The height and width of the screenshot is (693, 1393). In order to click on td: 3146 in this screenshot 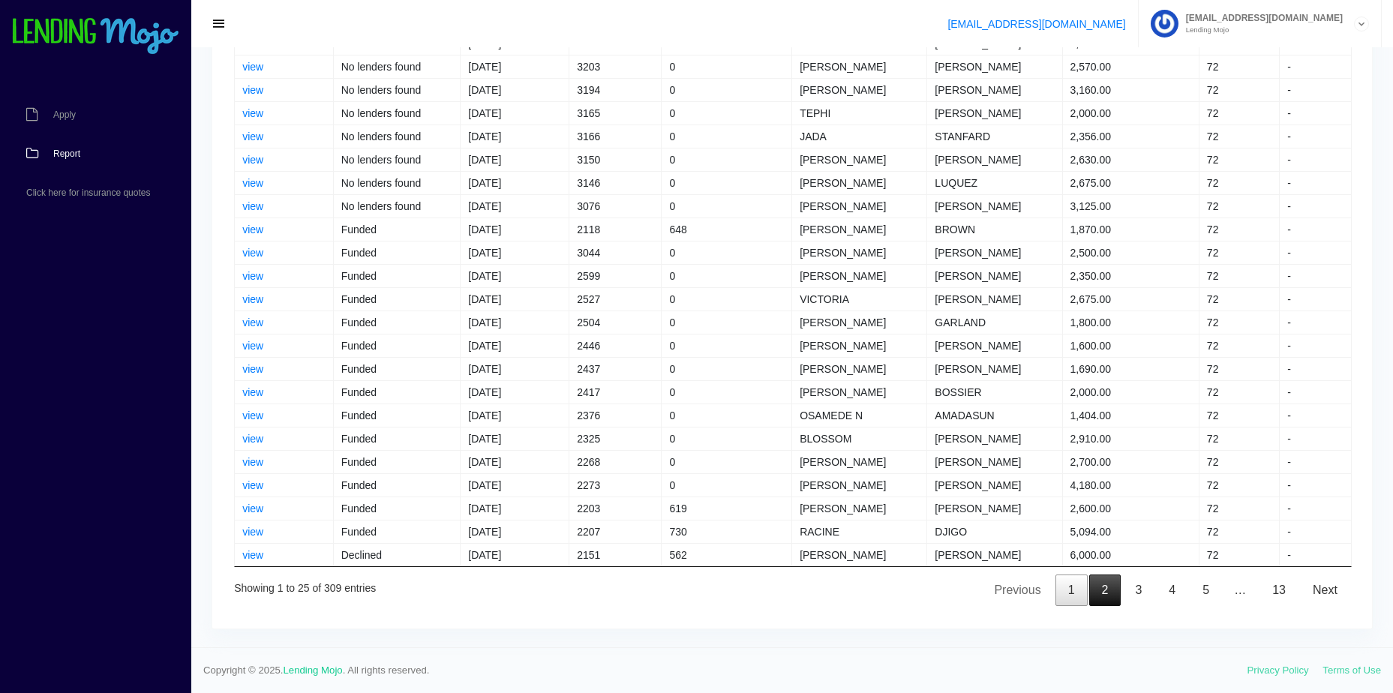, I will do `click(615, 182)`.